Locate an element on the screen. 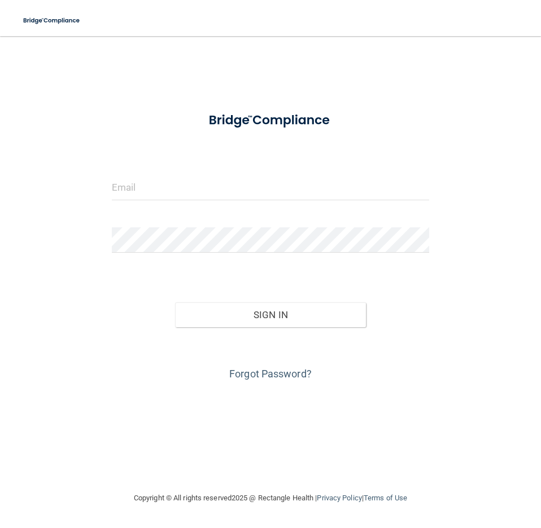  a: Privacy Policy is located at coordinates (339, 498).